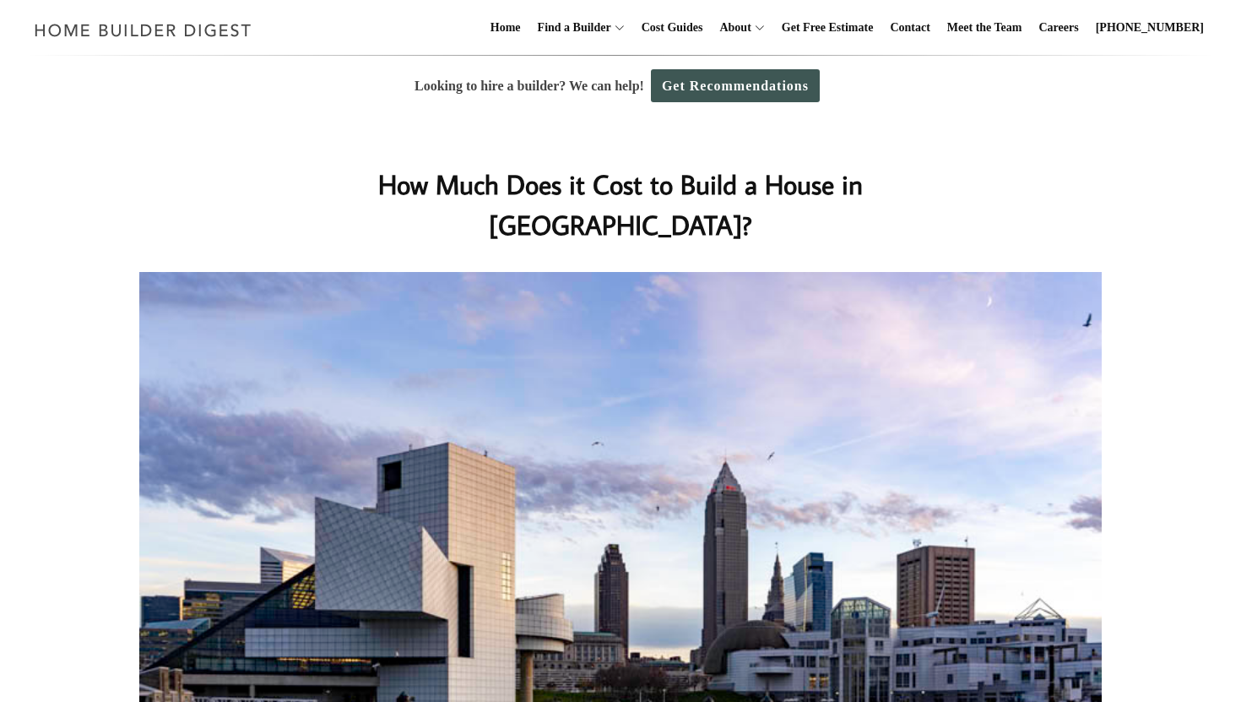 The width and height of the screenshot is (1241, 702). I want to click on a: Cost Guides, so click(672, 28).